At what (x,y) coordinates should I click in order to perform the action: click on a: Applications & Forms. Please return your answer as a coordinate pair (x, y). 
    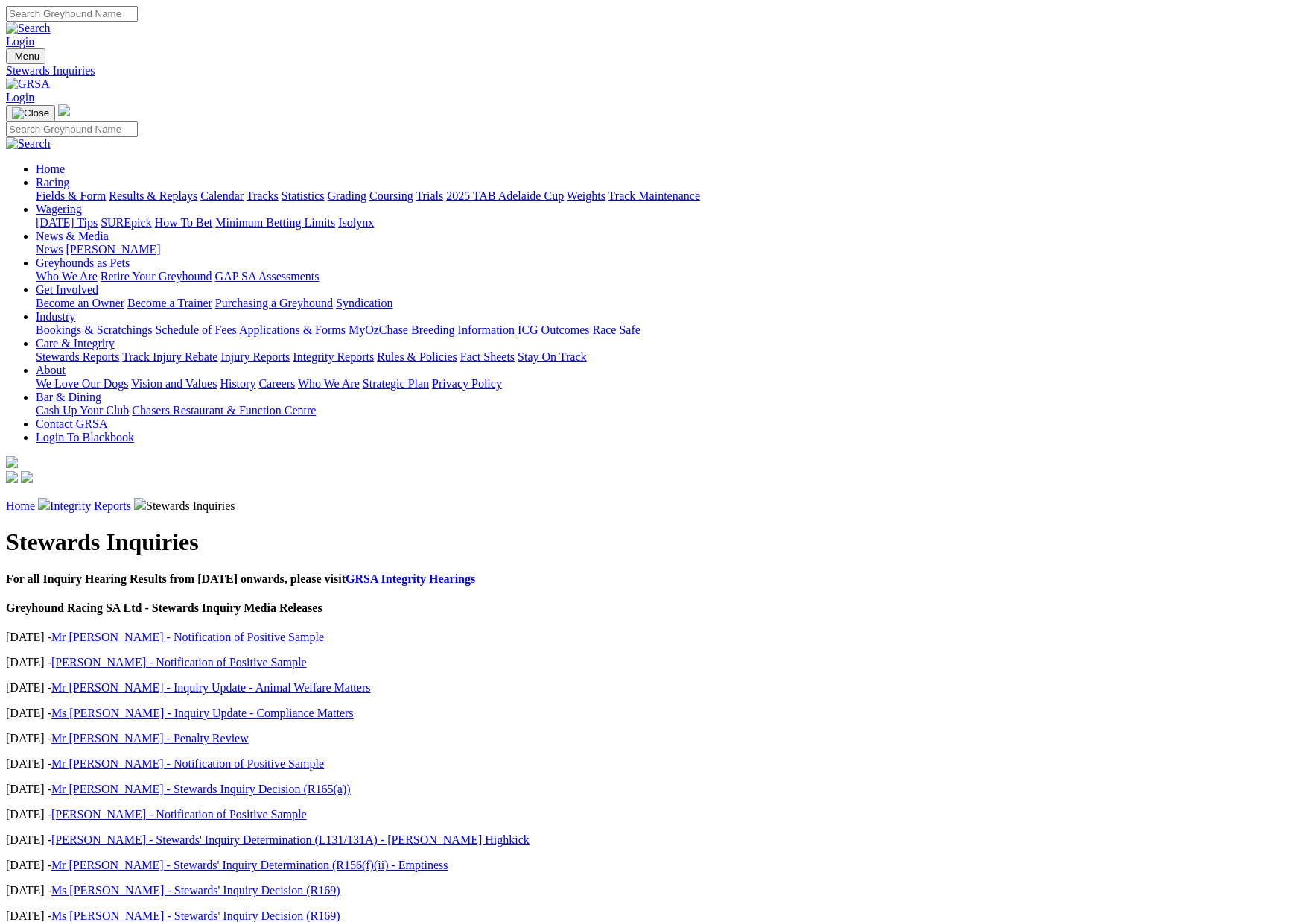
    Looking at the image, I should click on (292, 329).